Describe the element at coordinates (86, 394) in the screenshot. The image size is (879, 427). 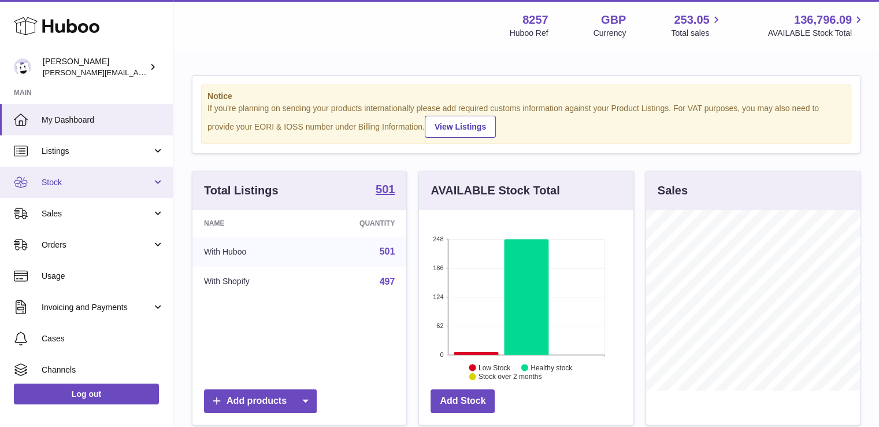
I see `a: Log out` at that location.